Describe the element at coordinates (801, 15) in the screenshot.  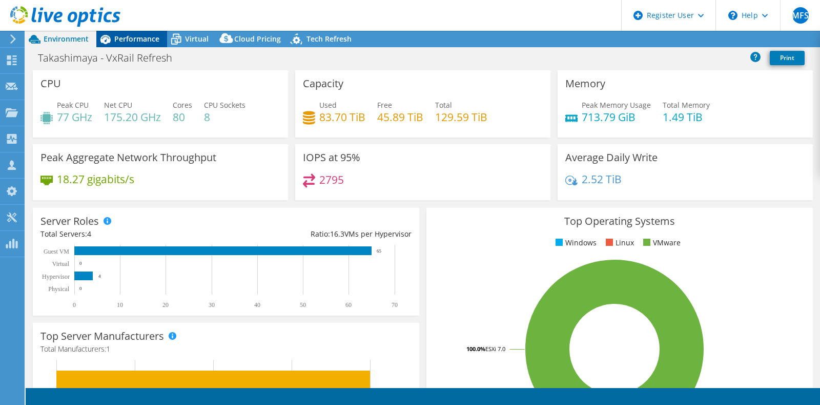
I see `span: MFS` at that location.